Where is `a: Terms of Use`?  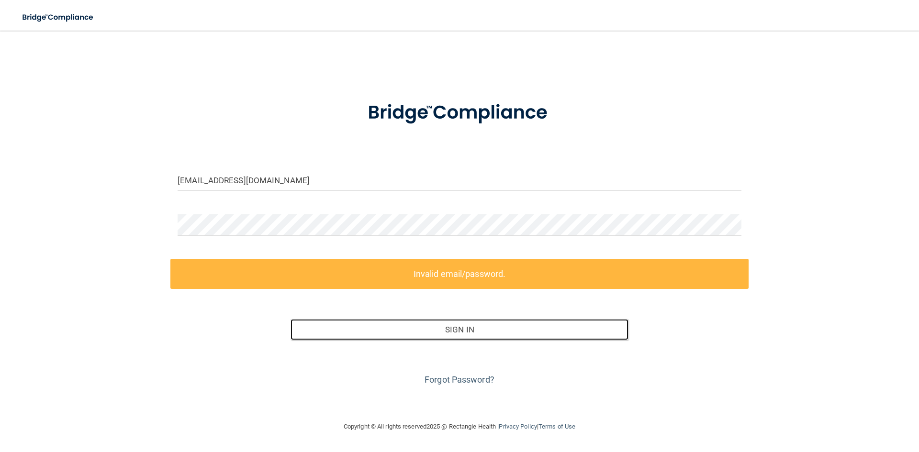 a: Terms of Use is located at coordinates (557, 426).